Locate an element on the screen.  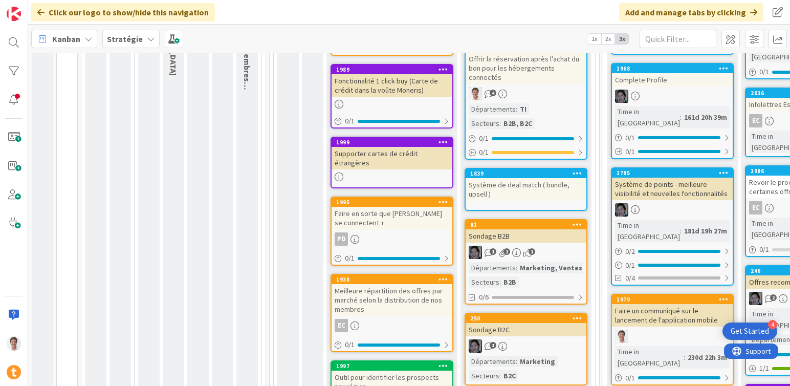
a: 1938Meilleure répartition des offres par marché selon la distribution de nos membresEC0/1 is located at coordinates (392, 313).